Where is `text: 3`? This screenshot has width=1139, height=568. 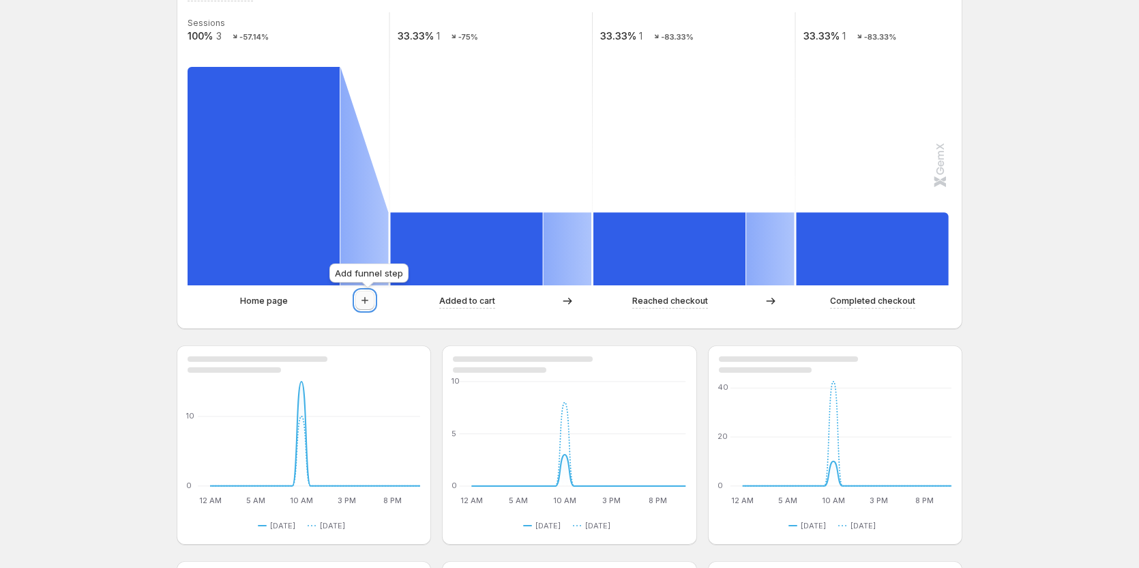
text: 3 is located at coordinates (219, 35).